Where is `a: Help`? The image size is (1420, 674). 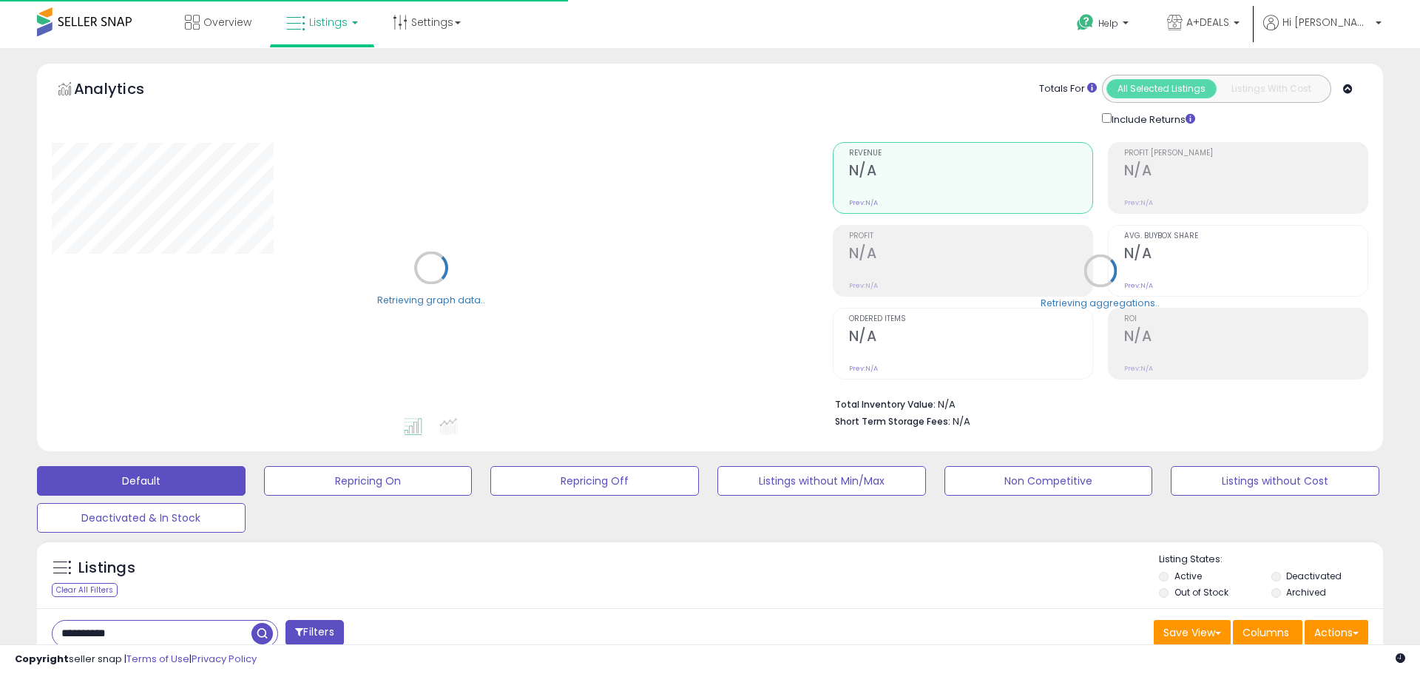
a: Help is located at coordinates (1104, 25).